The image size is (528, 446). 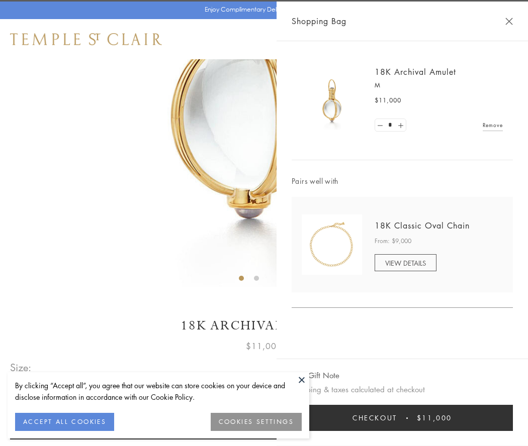 What do you see at coordinates (315, 375) in the screenshot?
I see `button: Add Gift Note` at bounding box center [315, 375].